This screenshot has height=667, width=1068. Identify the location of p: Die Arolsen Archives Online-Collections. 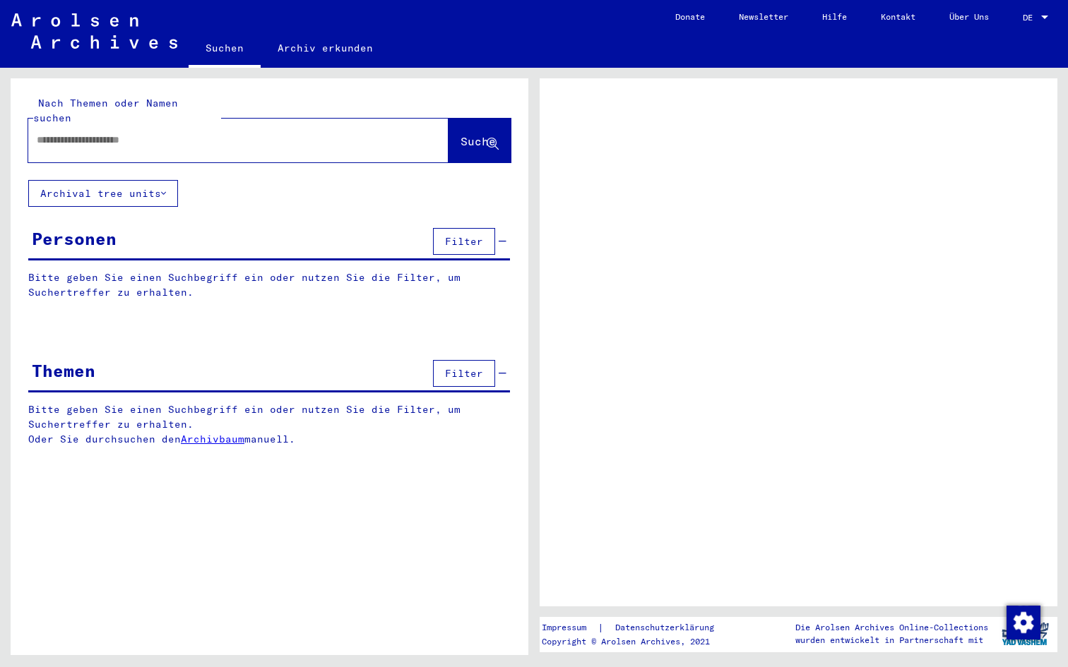
(891, 628).